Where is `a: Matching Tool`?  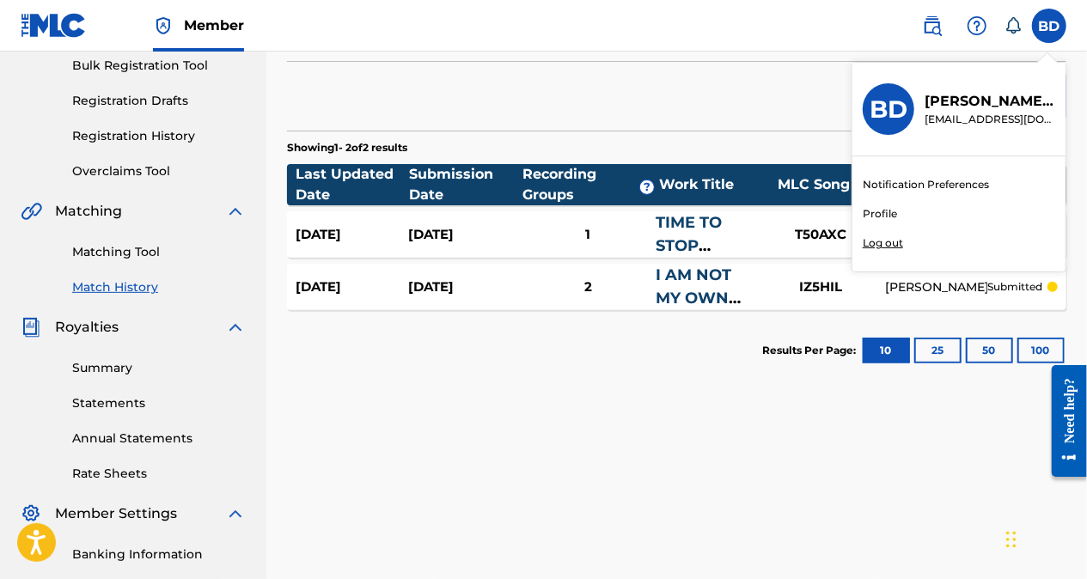 a: Matching Tool is located at coordinates (159, 252).